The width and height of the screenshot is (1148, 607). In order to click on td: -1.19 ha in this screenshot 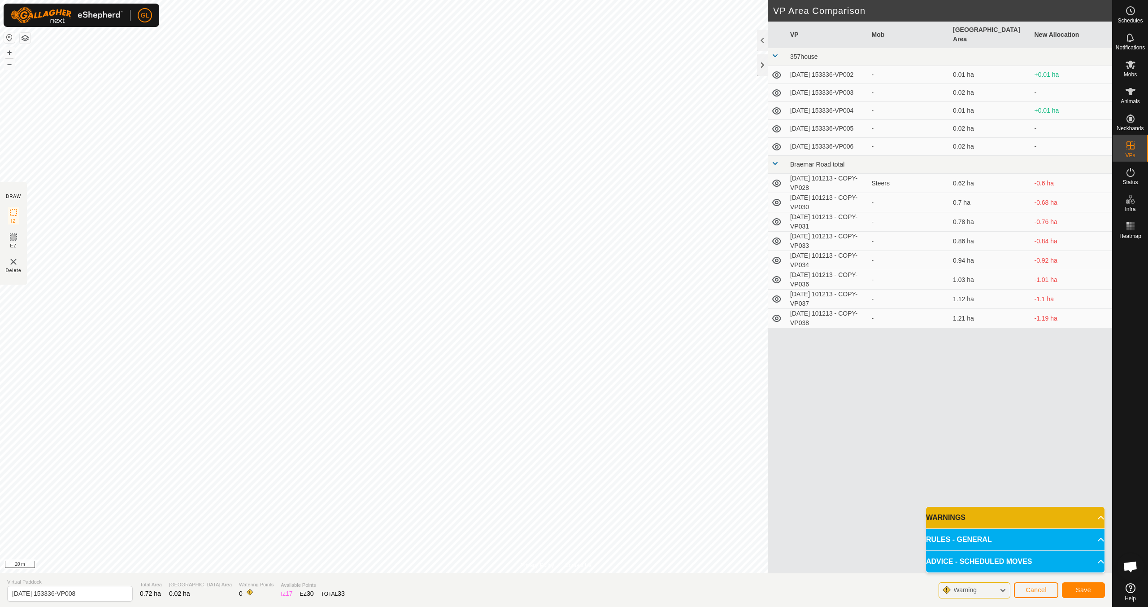, I will do `click(1072, 318)`.